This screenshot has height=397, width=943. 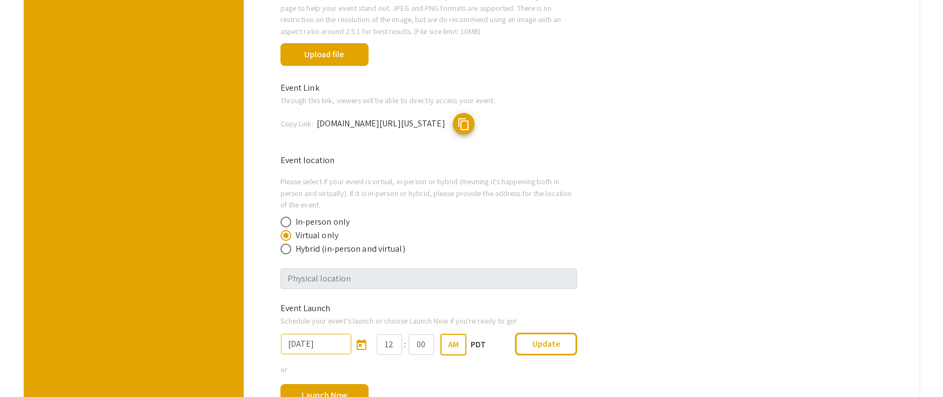 What do you see at coordinates (311, 309) in the screenshot?
I see `div: Event Launch` at bounding box center [311, 309].